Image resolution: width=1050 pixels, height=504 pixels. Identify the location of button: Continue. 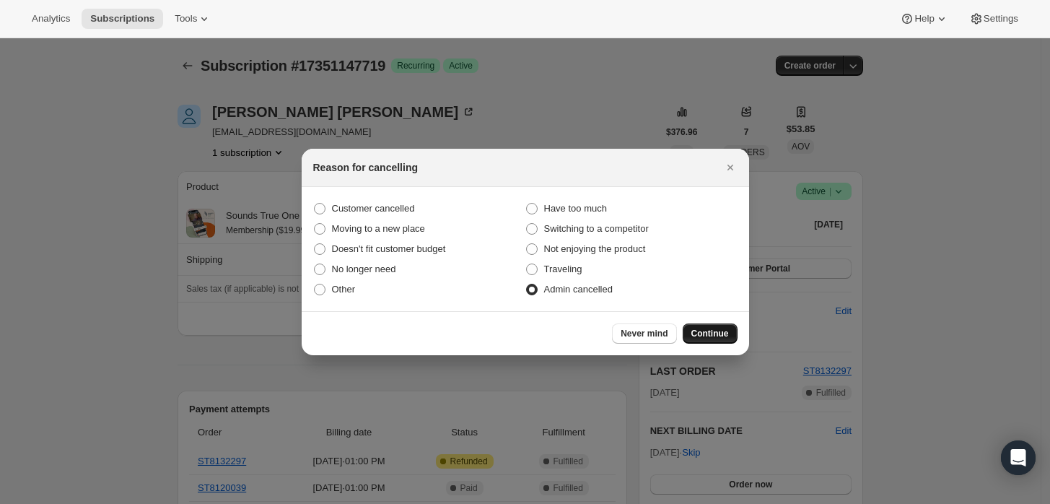
(710, 334).